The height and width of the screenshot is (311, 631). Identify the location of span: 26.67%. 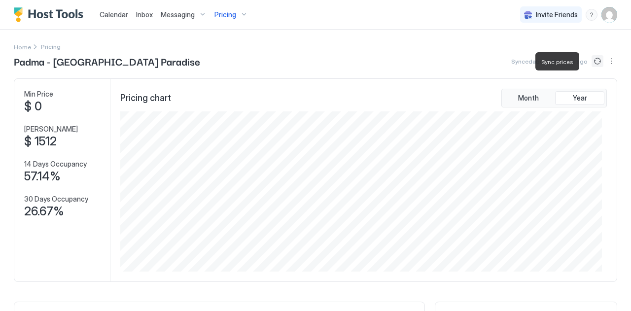
(44, 211).